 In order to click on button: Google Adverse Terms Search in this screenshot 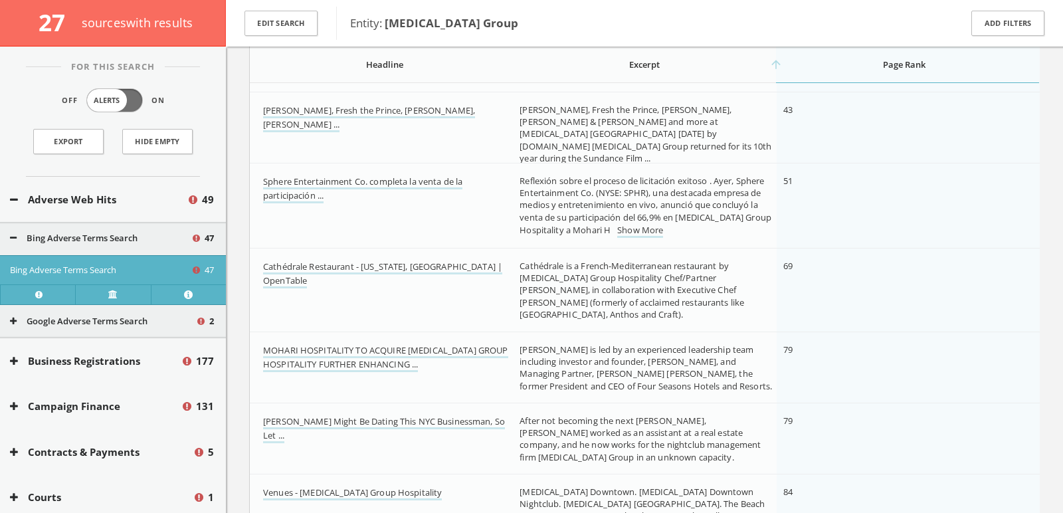, I will do `click(102, 322)`.